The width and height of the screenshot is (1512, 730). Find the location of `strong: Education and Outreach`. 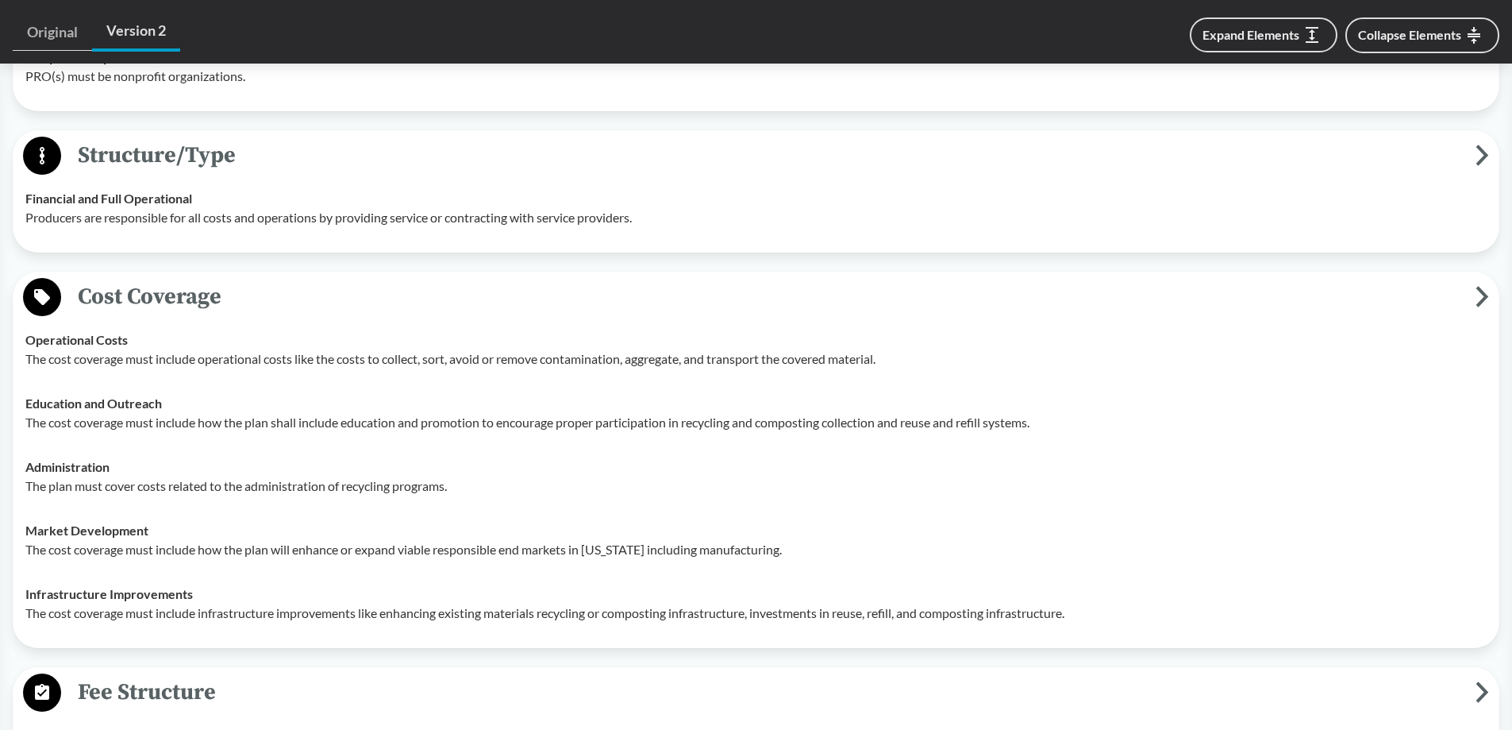

strong: Education and Outreach is located at coordinates (94, 403).